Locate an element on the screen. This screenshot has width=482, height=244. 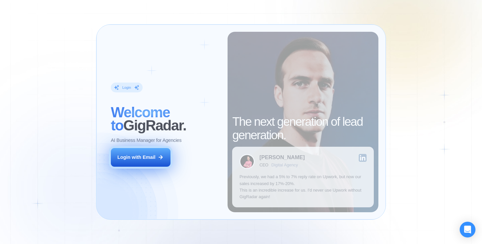
div: Digital Agency is located at coordinates (285, 165).